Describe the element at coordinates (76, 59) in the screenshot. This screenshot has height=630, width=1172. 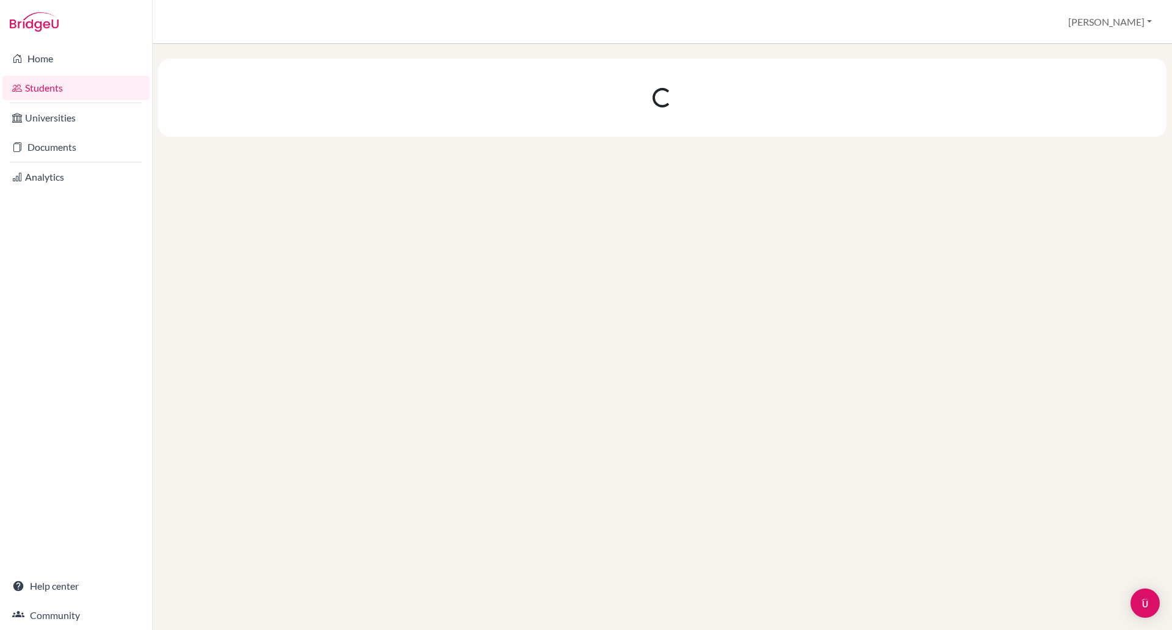
I see `a: Home` at that location.